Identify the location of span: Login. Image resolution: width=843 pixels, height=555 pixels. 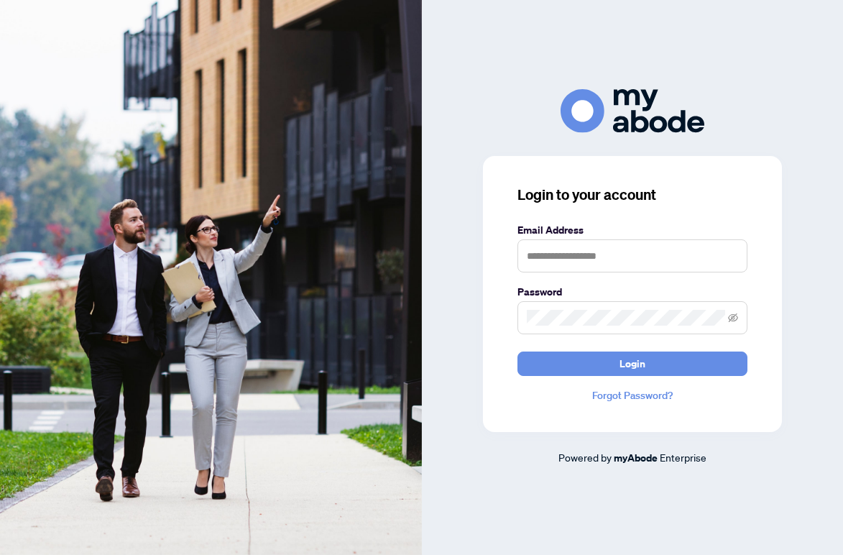
(633, 364).